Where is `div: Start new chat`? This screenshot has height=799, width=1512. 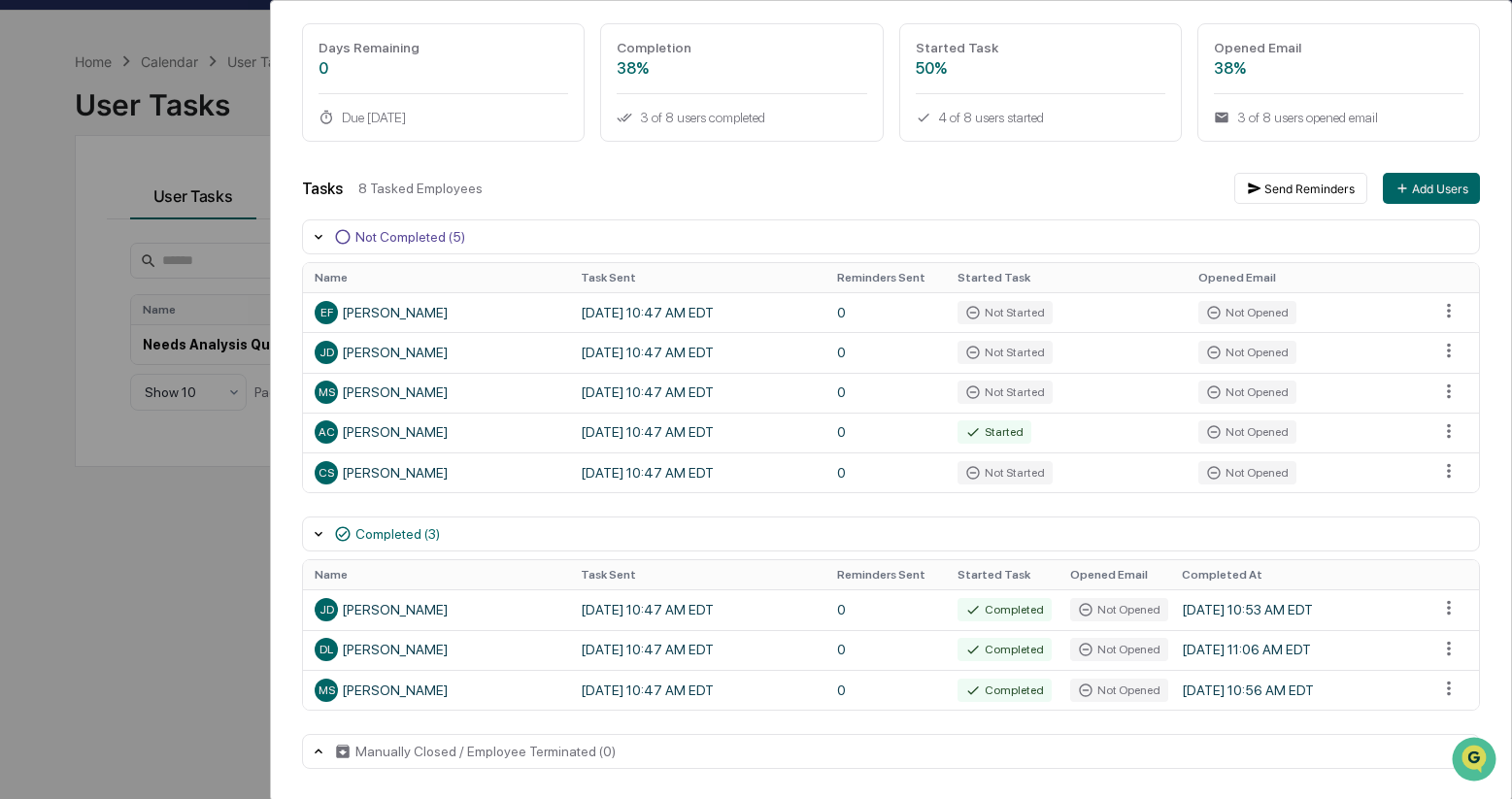 div: Start new chat is located at coordinates (203, 158).